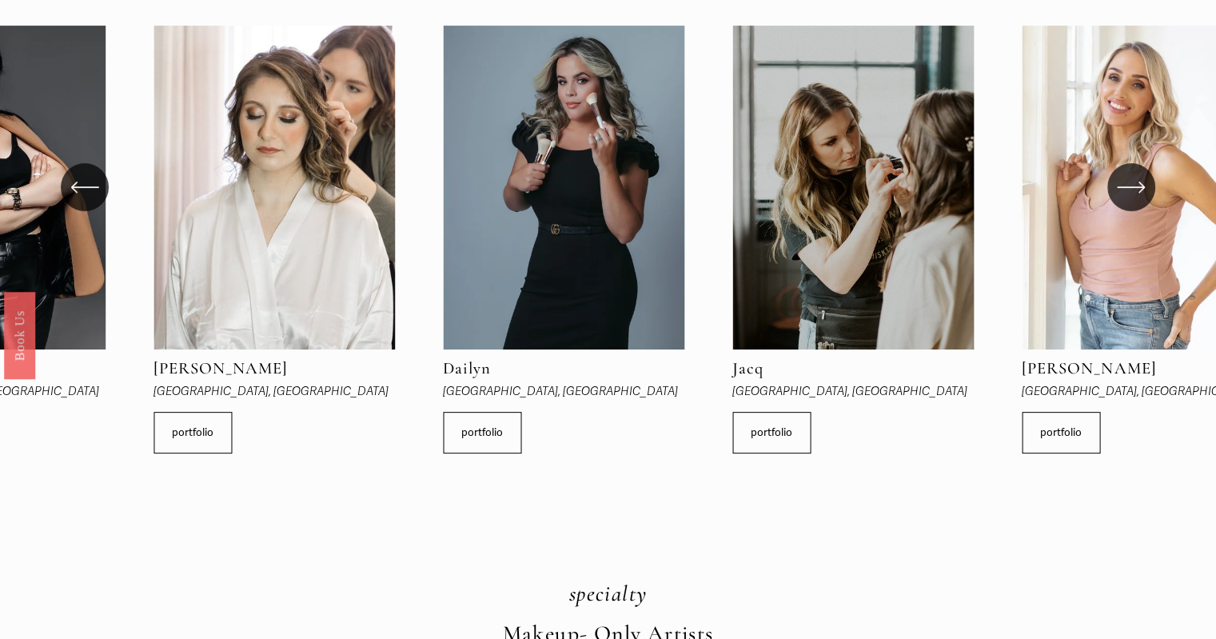 The image size is (1216, 639). What do you see at coordinates (1132, 187) in the screenshot?
I see `button: Next` at bounding box center [1132, 187].